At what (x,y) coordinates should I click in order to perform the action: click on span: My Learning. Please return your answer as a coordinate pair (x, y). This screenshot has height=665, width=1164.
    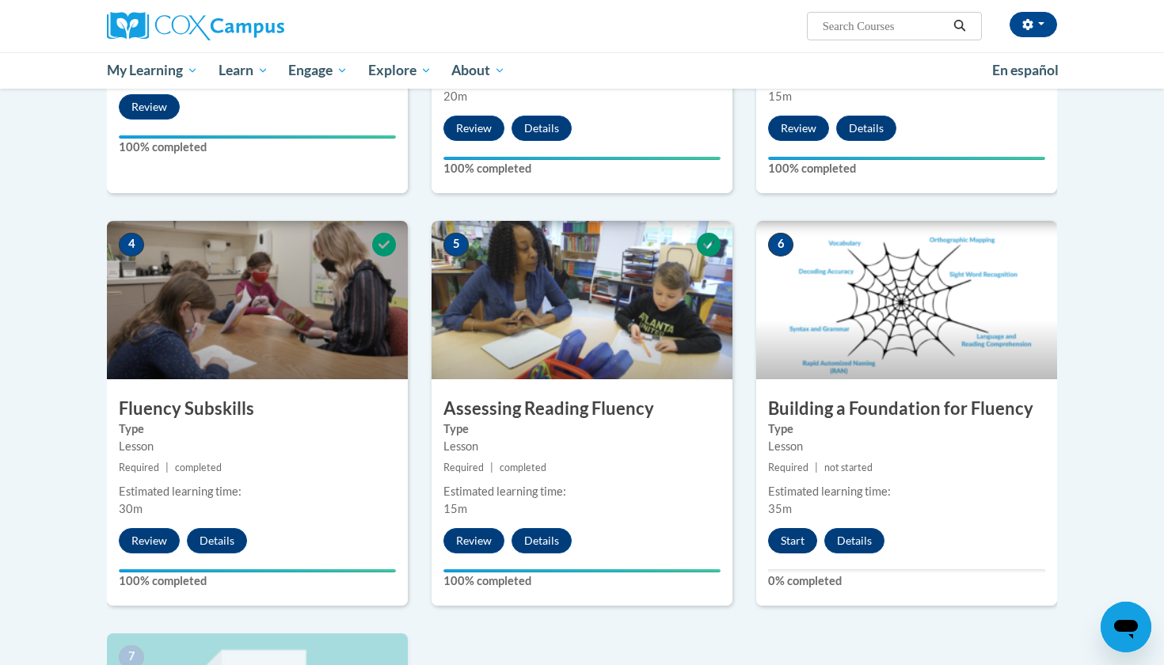
    Looking at the image, I should click on (152, 70).